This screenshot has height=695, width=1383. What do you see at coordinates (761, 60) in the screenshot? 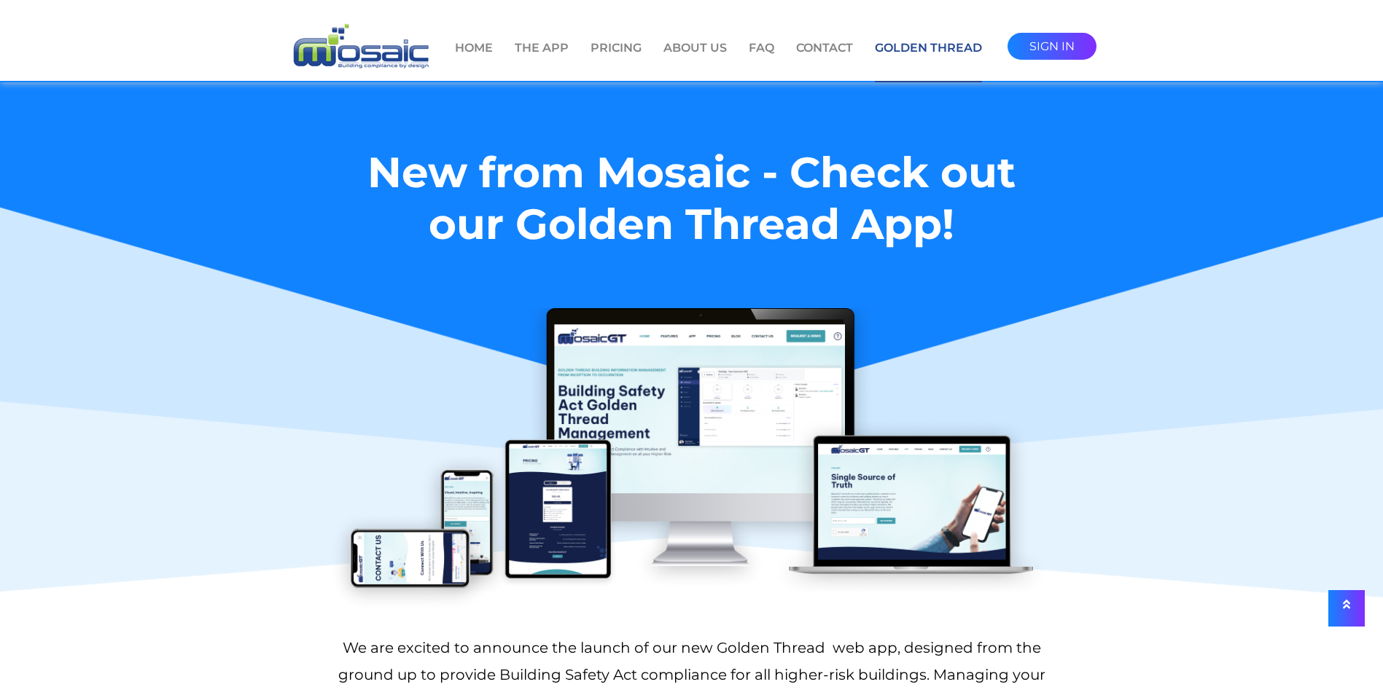
I see `a: FAQ` at bounding box center [761, 60].